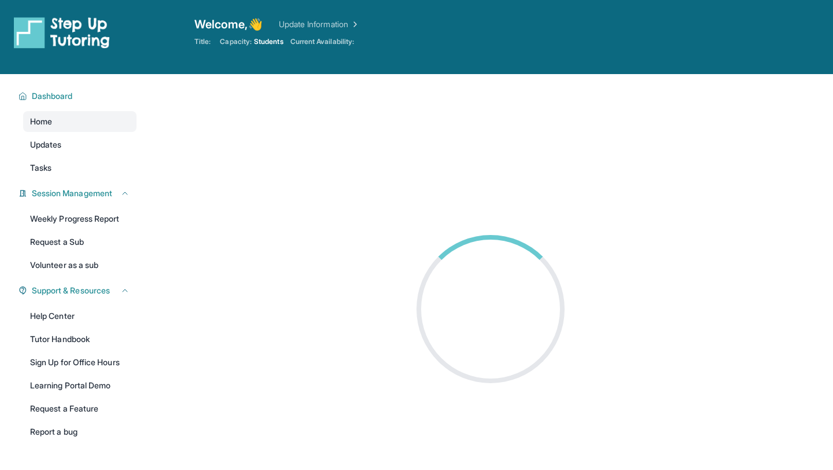  Describe the element at coordinates (71, 290) in the screenshot. I see `span: Support & Resources` at that location.